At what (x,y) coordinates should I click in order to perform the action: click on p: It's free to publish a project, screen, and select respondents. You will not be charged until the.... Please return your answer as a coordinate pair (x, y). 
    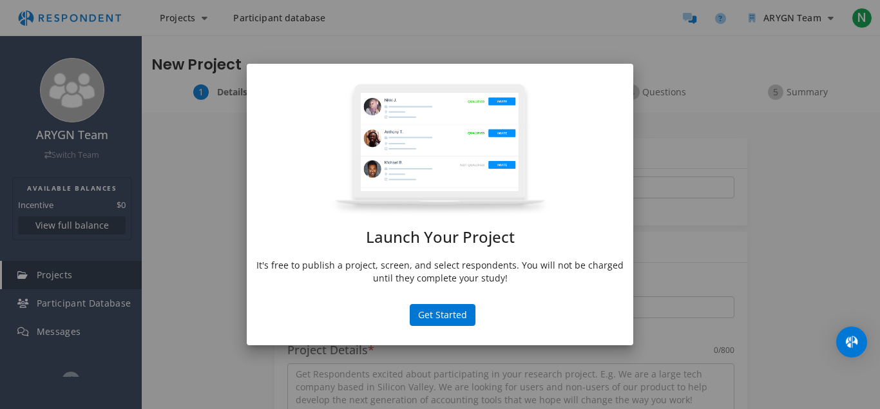
    Looking at the image, I should click on (440, 272).